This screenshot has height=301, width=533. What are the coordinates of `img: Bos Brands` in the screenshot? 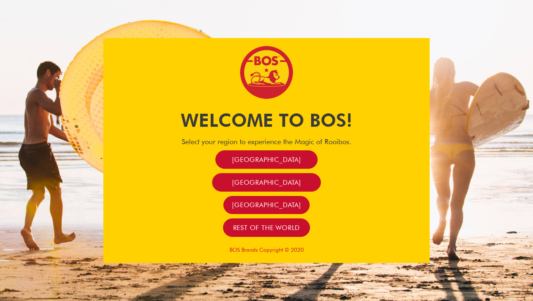 It's located at (267, 73).